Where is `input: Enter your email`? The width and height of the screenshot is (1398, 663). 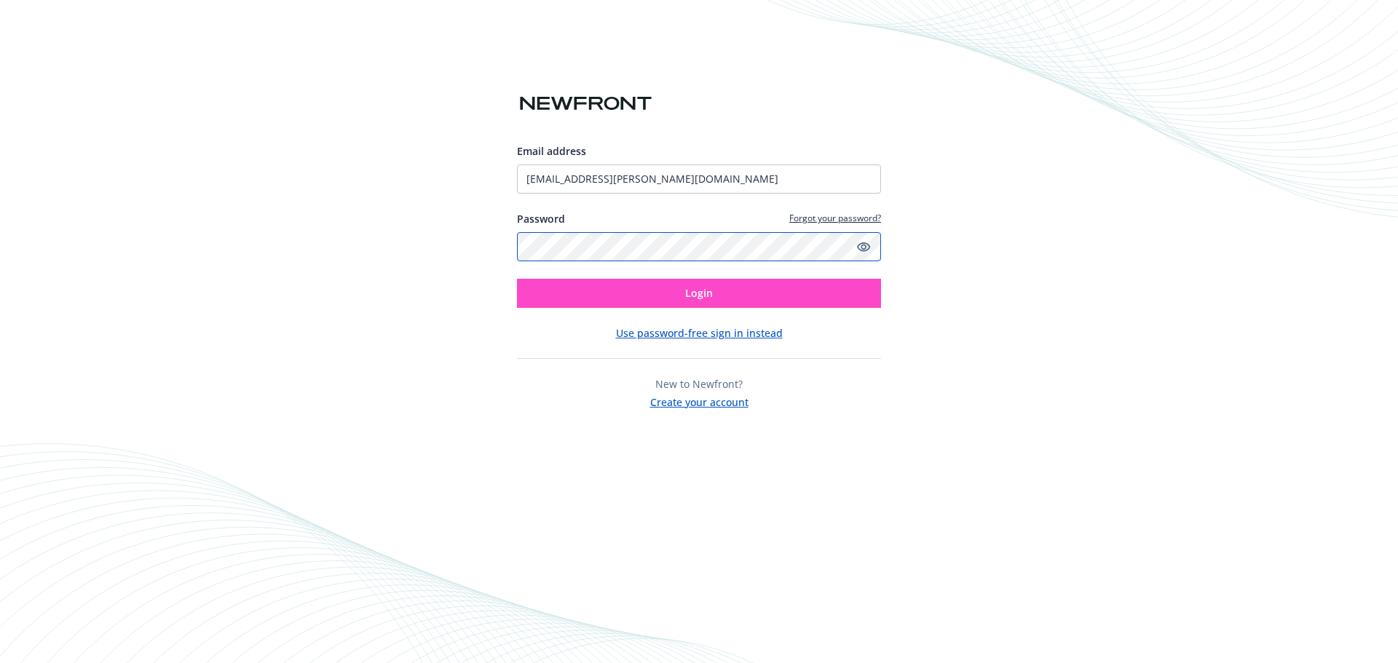
input: Enter your email is located at coordinates (699, 179).